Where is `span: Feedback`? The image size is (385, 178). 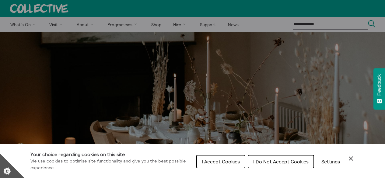 span: Feedback is located at coordinates (379, 85).